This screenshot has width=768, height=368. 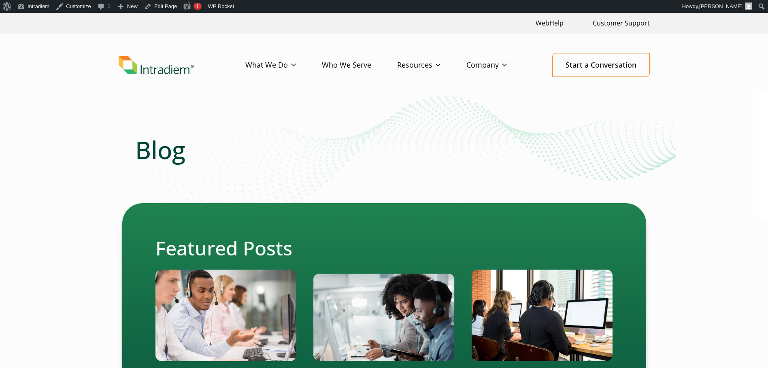 I want to click on span: 1, so click(x=197, y=6).